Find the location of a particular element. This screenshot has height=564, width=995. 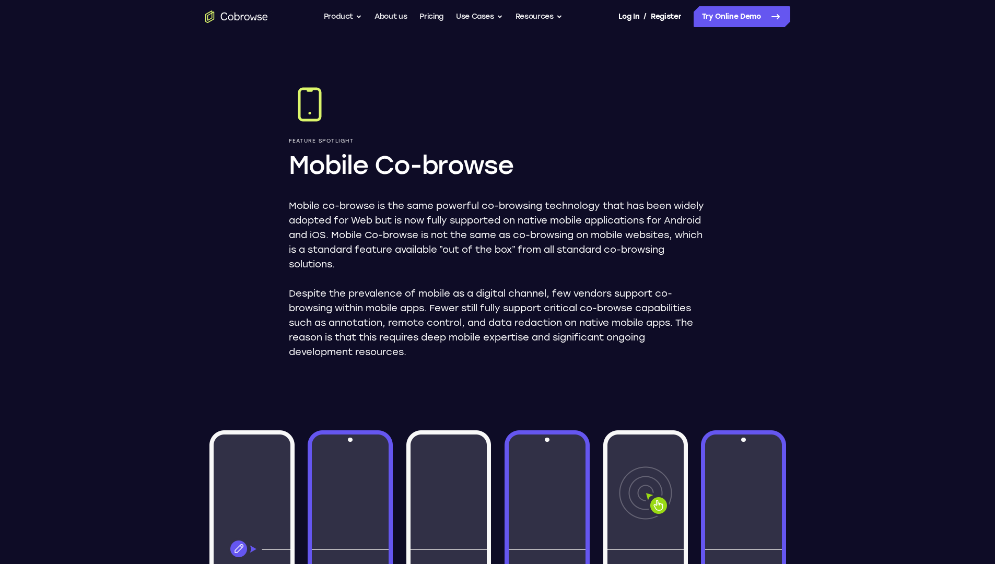

p: Despite the prevalence of mobile as a digital channel, few vendors support co-browsing within mob... is located at coordinates (498, 323).